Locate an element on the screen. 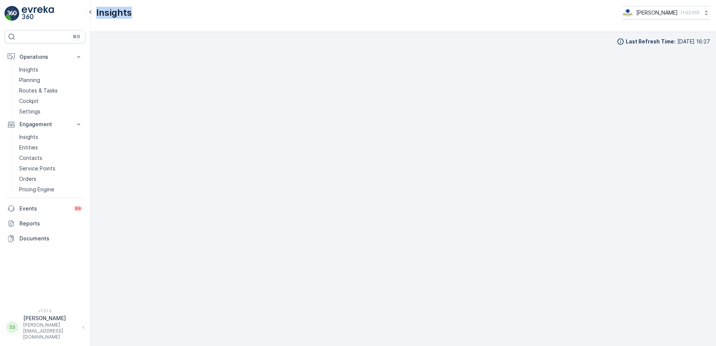 Image resolution: width=716 pixels, height=346 pixels. p: Entities is located at coordinates (28, 148).